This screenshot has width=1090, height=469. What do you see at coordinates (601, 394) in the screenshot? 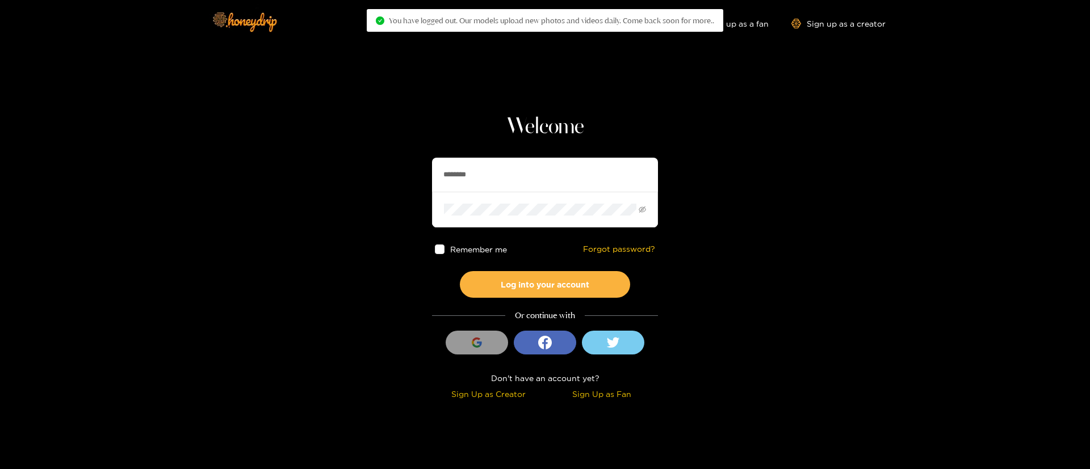
I see `div: Sign Up as Fan` at bounding box center [601, 394].